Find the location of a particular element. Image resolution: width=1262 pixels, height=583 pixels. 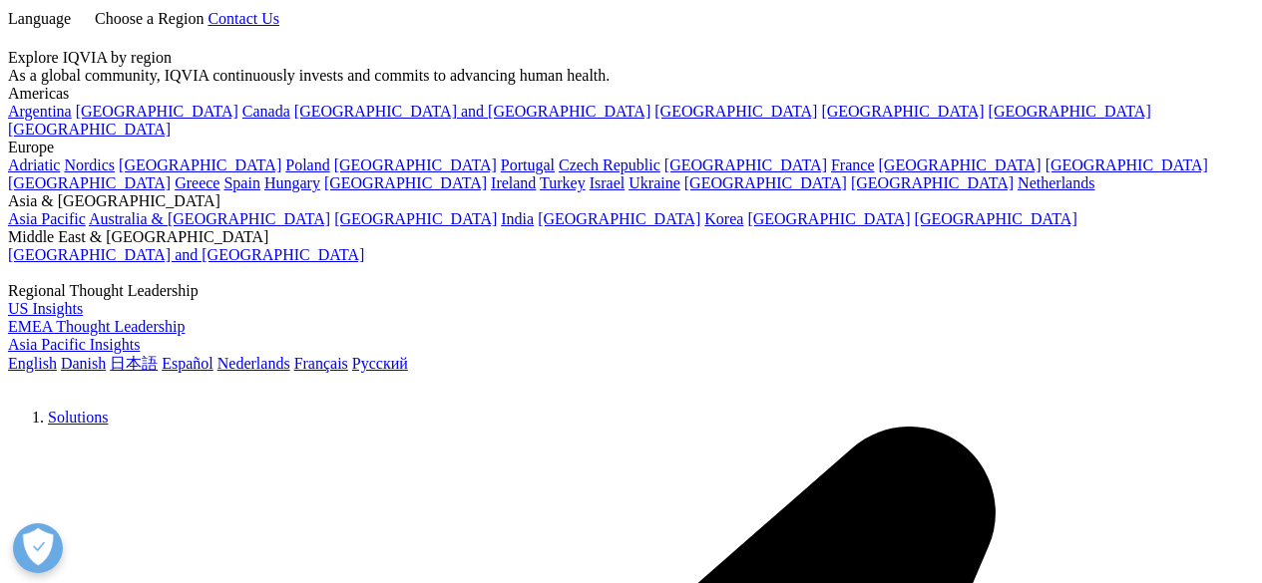

a: Czech Republic is located at coordinates (609, 165).